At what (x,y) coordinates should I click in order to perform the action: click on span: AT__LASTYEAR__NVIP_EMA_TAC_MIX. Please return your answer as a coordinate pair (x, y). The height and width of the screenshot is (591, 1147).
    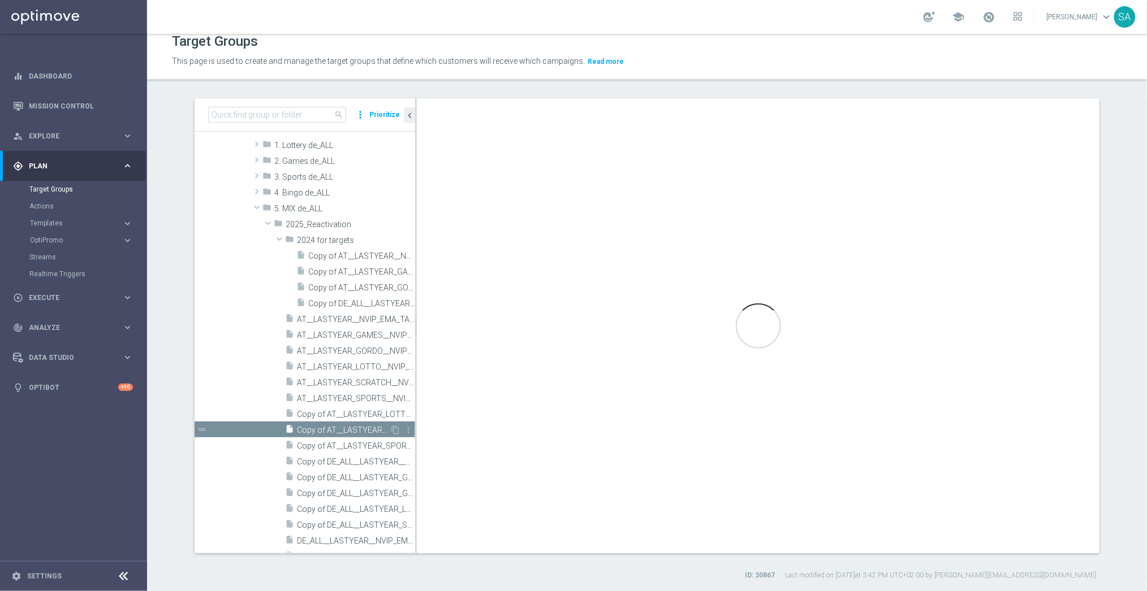
    Looking at the image, I should click on (356, 319).